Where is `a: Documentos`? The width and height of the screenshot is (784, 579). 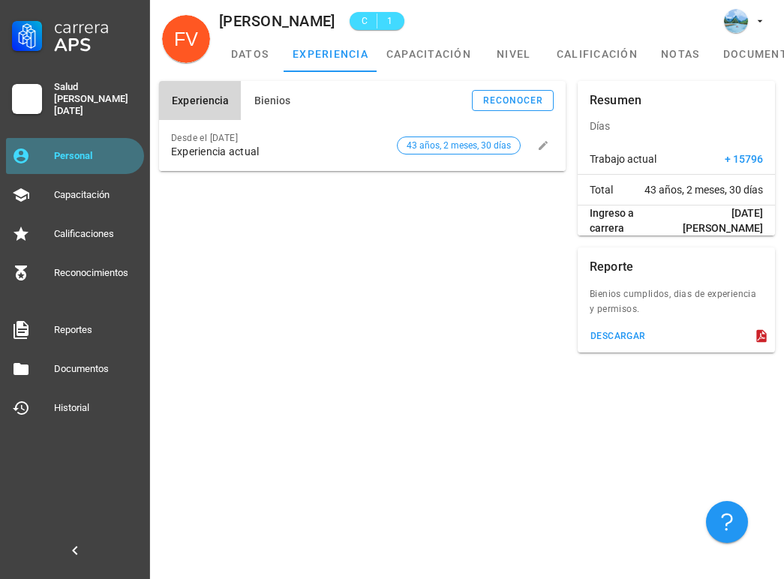 a: Documentos is located at coordinates (75, 369).